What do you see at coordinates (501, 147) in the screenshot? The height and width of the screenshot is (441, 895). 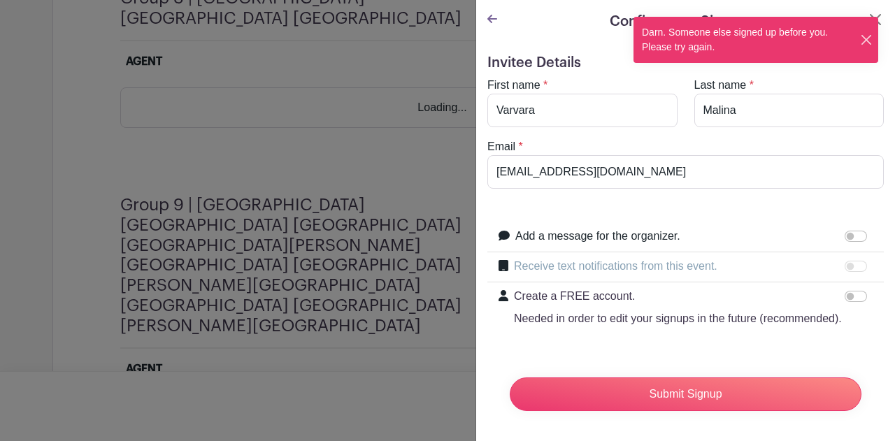 I see `label: Email` at bounding box center [501, 147].